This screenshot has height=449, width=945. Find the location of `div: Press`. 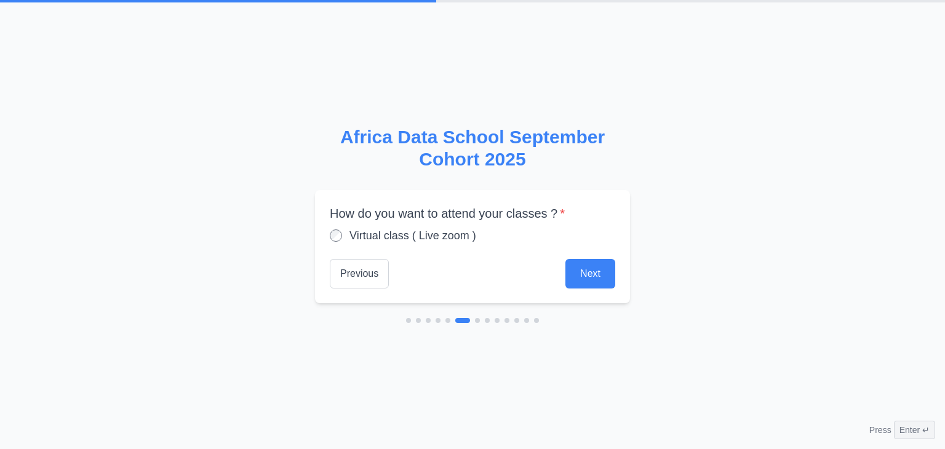

div: Press is located at coordinates (902, 430).